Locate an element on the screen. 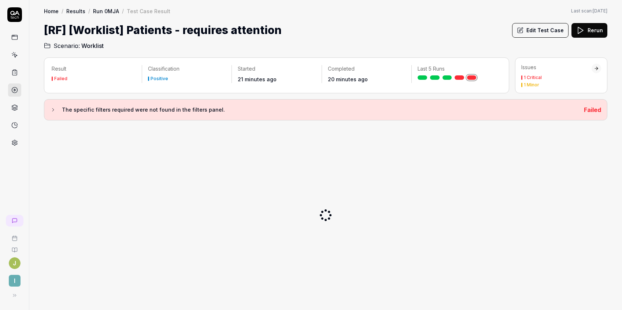 The height and width of the screenshot is (310, 622). span: Failed is located at coordinates (592, 110).